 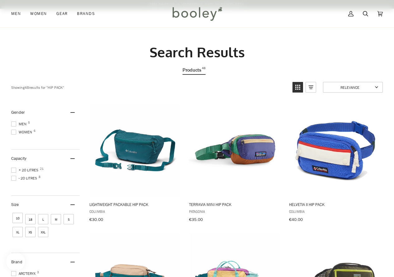 I want to click on h2: Search Results, so click(x=197, y=52).